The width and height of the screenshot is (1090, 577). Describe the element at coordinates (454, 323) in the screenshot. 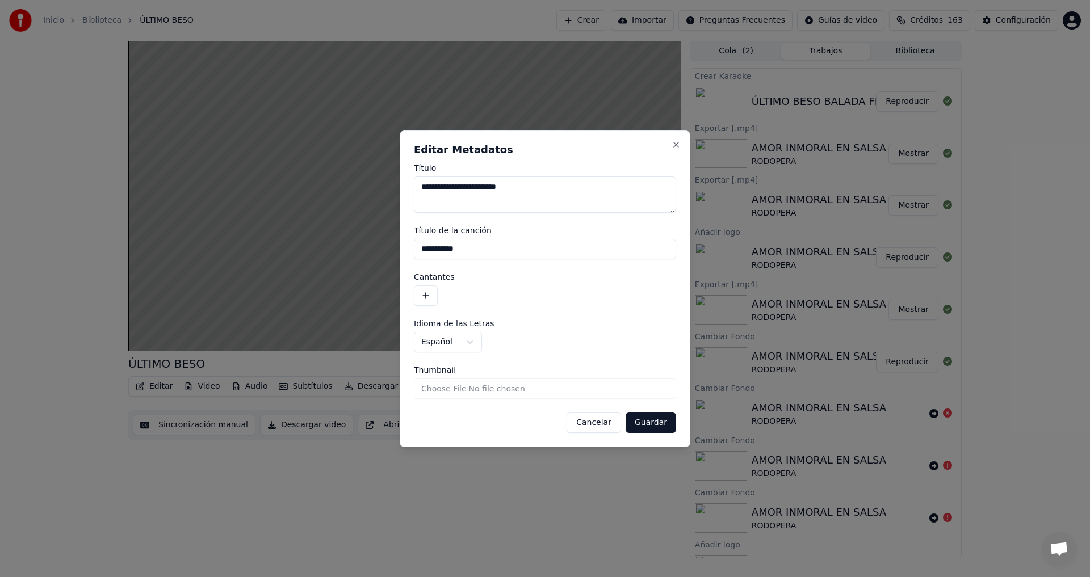

I see `span: Idioma de las Letras` at that location.